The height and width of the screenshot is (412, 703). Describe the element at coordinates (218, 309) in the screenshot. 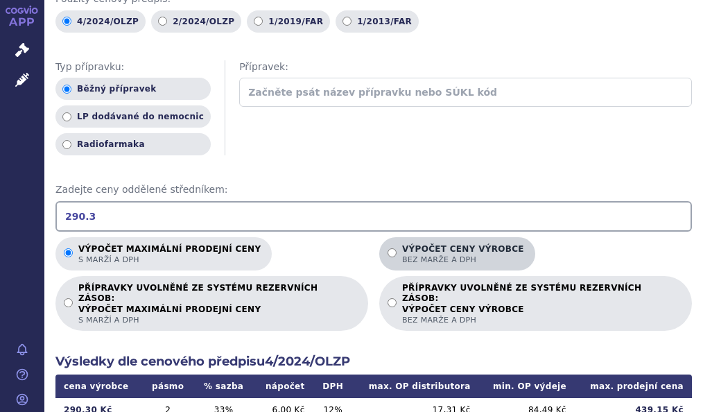

I see `strong: VÝPOČET MAXIMÁLNÍ PRODEJNÍ CENY` at that location.